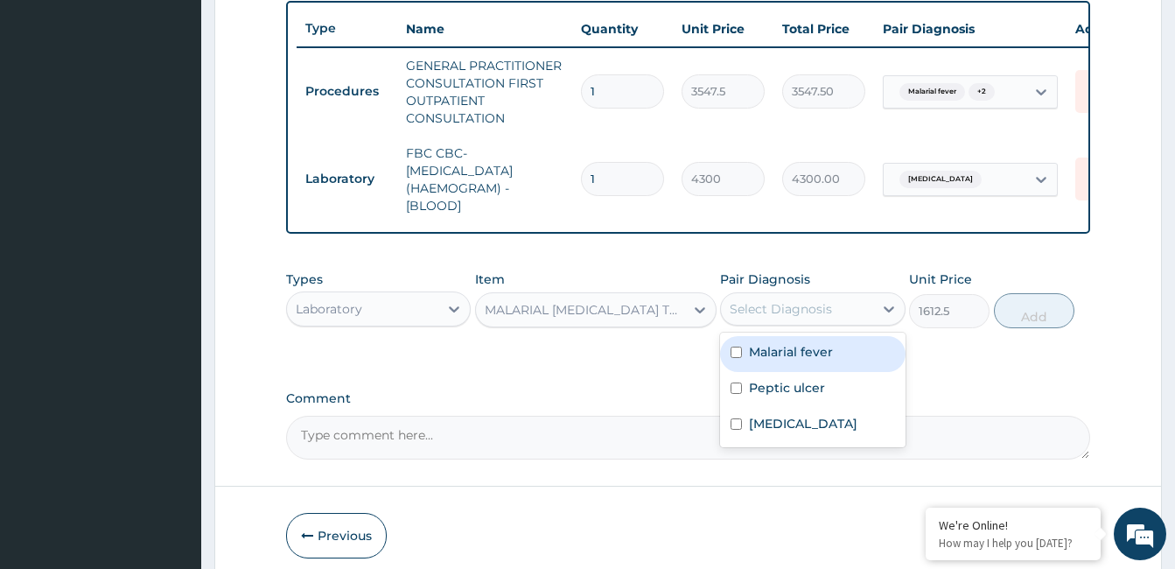 The width and height of the screenshot is (1175, 569). Describe the element at coordinates (932, 92) in the screenshot. I see `span: Malarial fever` at that location.